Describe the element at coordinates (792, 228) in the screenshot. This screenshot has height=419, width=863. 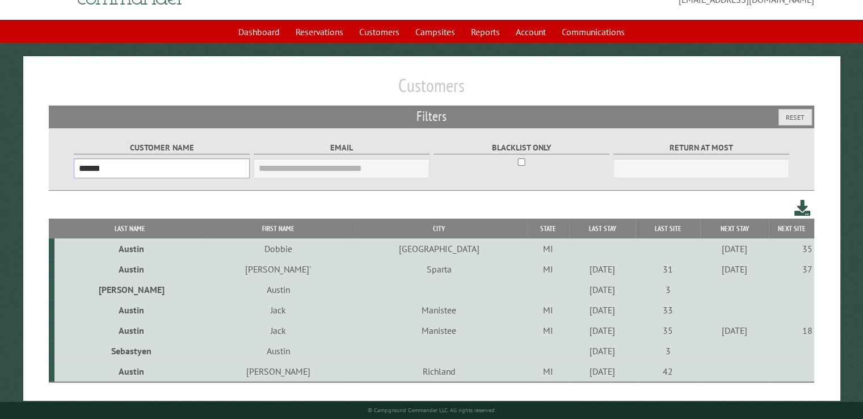
I see `th: Next Site` at that location.